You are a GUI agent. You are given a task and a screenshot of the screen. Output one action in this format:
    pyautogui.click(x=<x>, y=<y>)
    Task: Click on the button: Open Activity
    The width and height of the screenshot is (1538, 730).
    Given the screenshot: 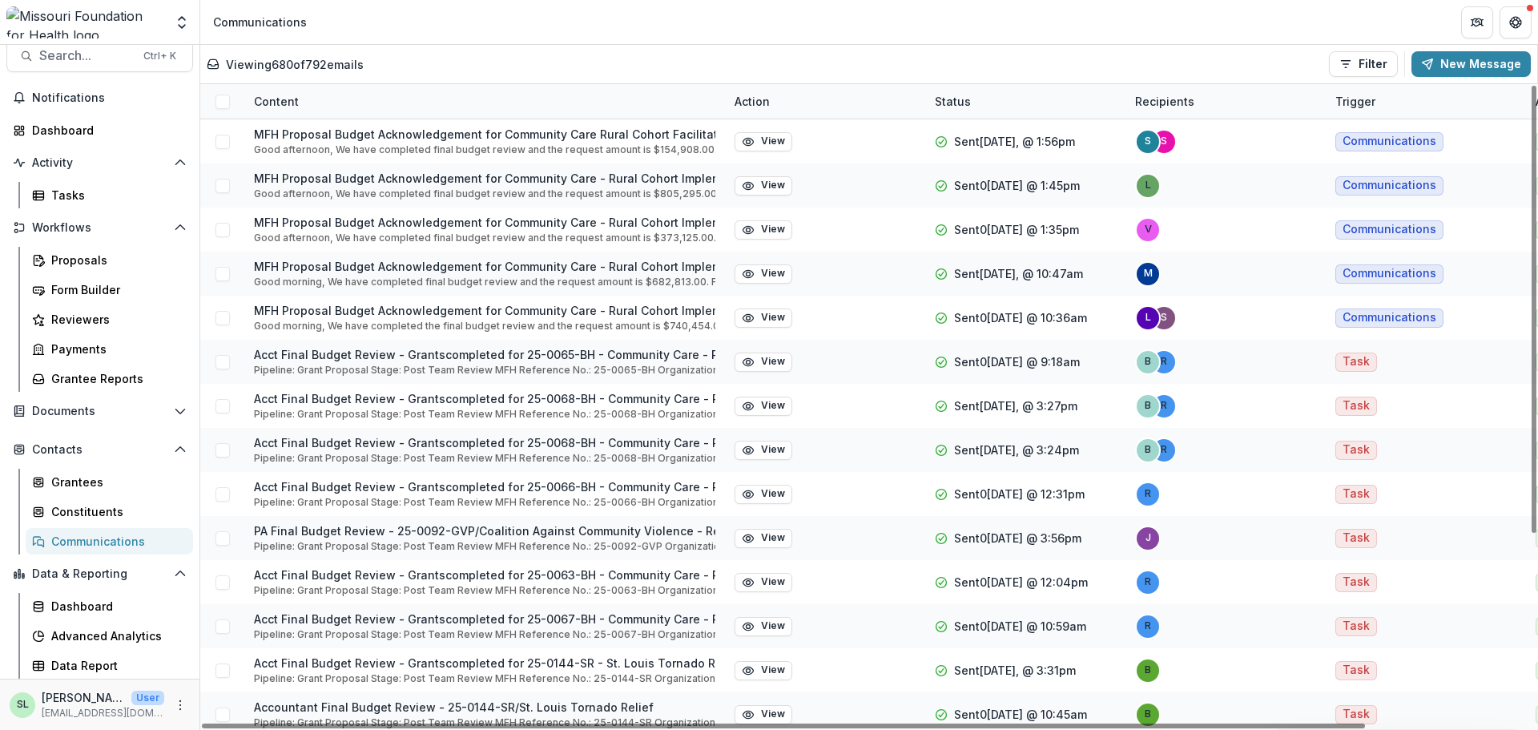 What is the action you would take?
    pyautogui.click(x=99, y=163)
    